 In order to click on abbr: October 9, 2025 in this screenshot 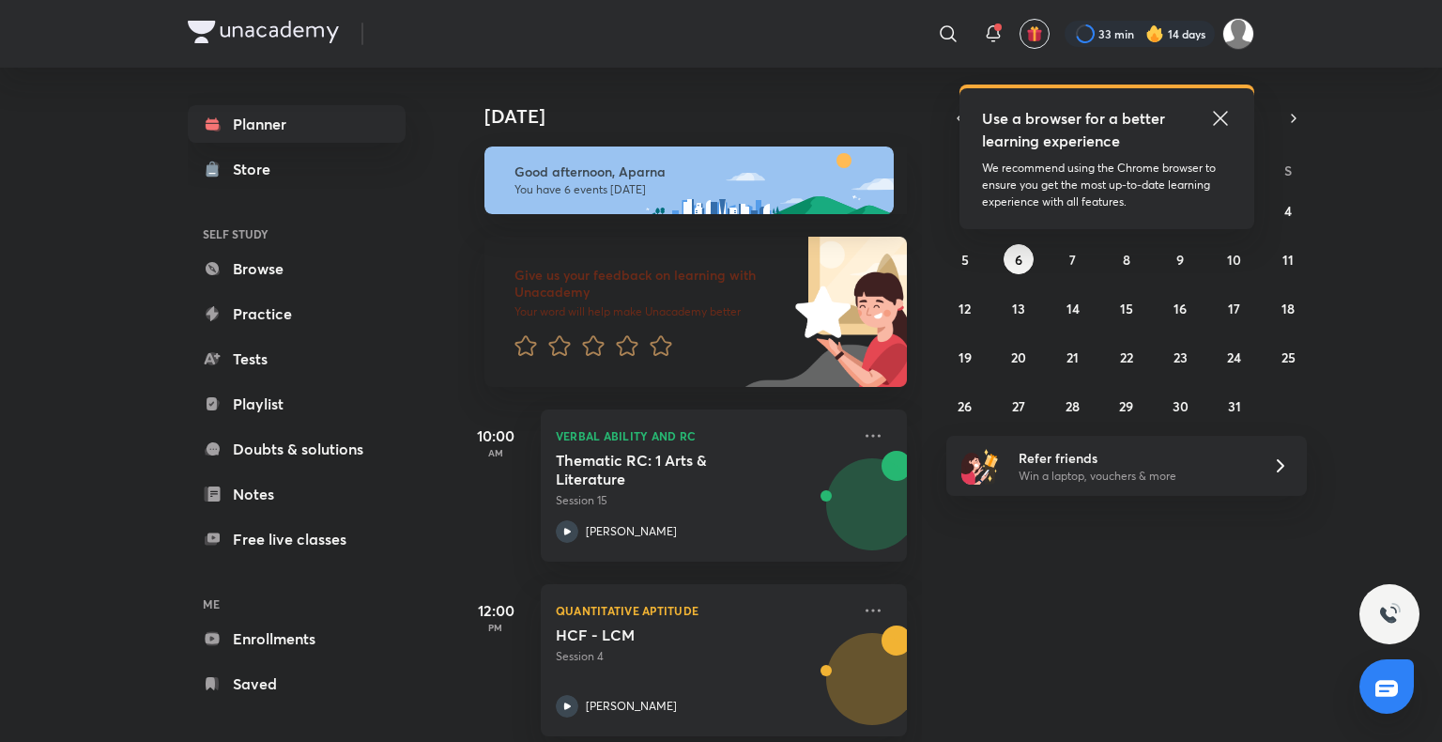, I will do `click(1180, 259)`.